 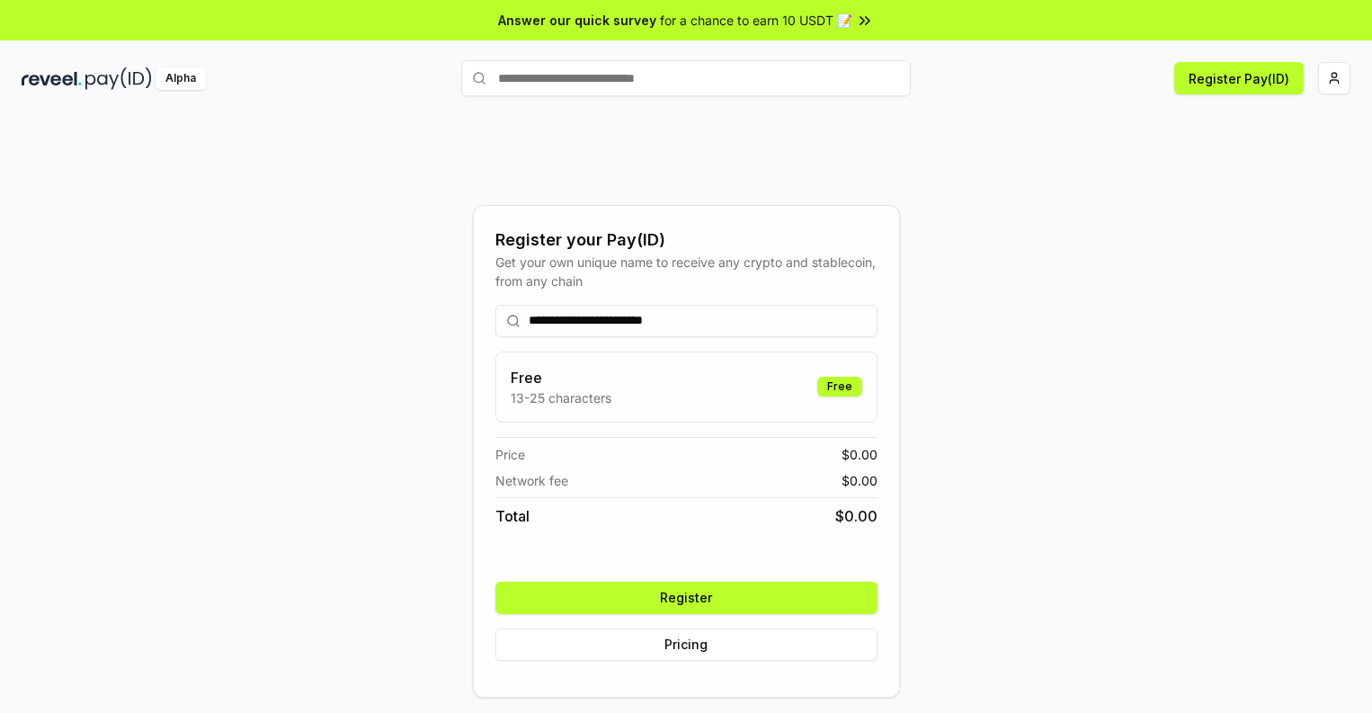 What do you see at coordinates (840, 387) in the screenshot?
I see `div: Free` at bounding box center [840, 387].